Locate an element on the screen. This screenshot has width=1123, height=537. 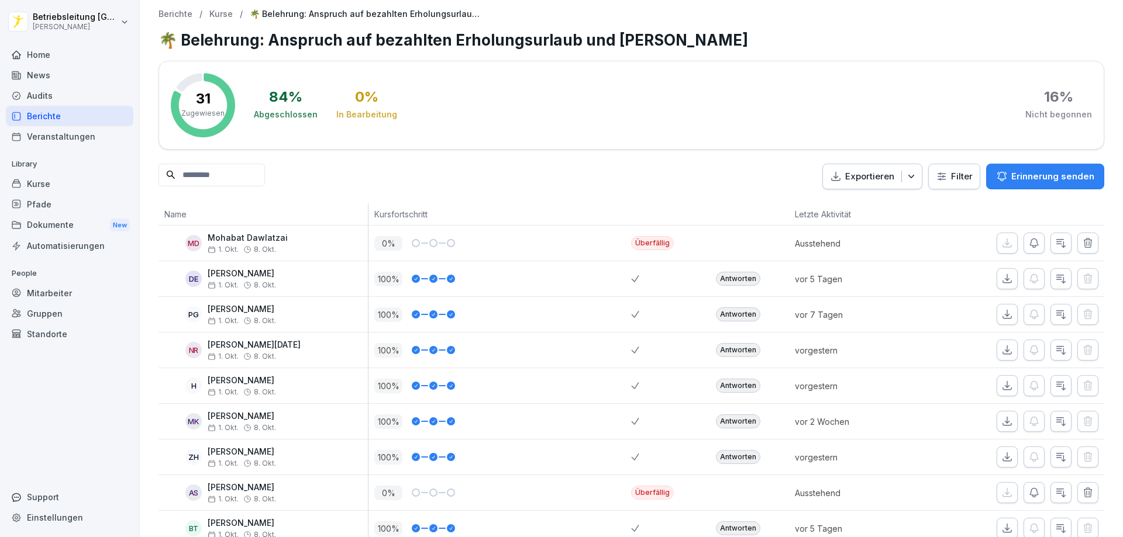
p: Name is located at coordinates (263, 214).